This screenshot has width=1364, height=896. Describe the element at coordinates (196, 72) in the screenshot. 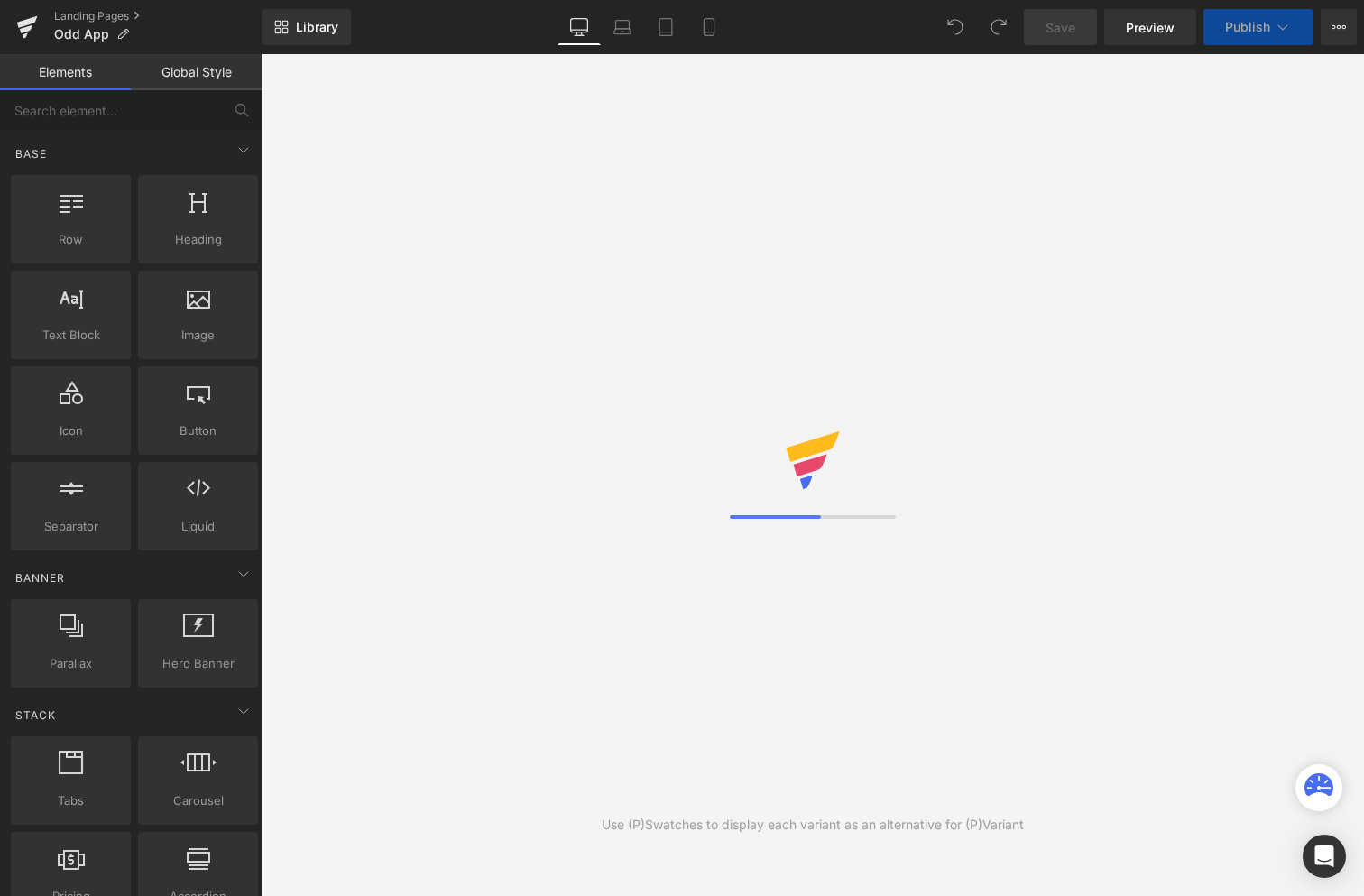

I see `a: Global Style` at that location.